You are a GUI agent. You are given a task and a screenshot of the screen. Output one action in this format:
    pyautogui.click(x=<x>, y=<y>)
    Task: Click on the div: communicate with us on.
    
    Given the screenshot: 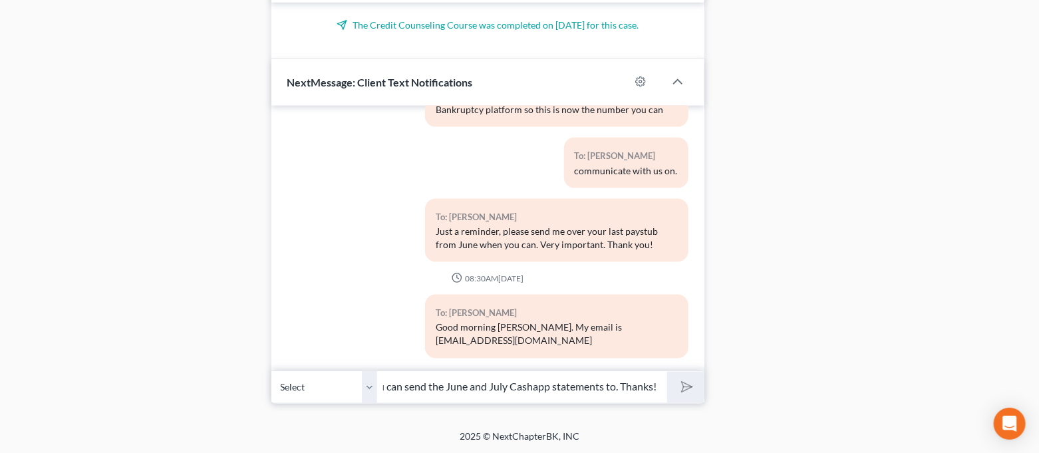 What is the action you would take?
    pyautogui.click(x=626, y=171)
    